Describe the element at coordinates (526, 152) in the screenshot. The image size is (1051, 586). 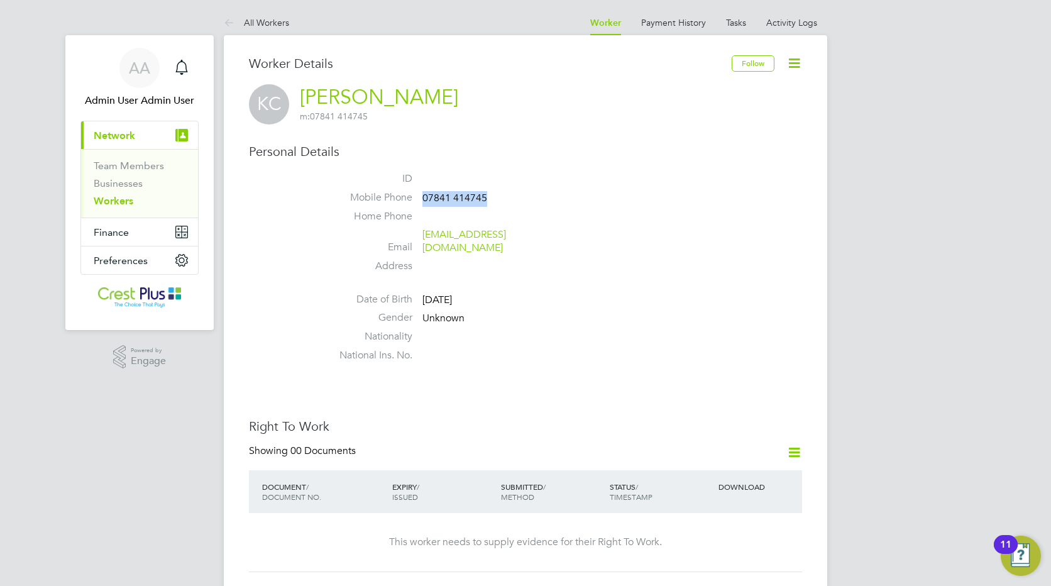
I see `h3: Personal Details` at that location.